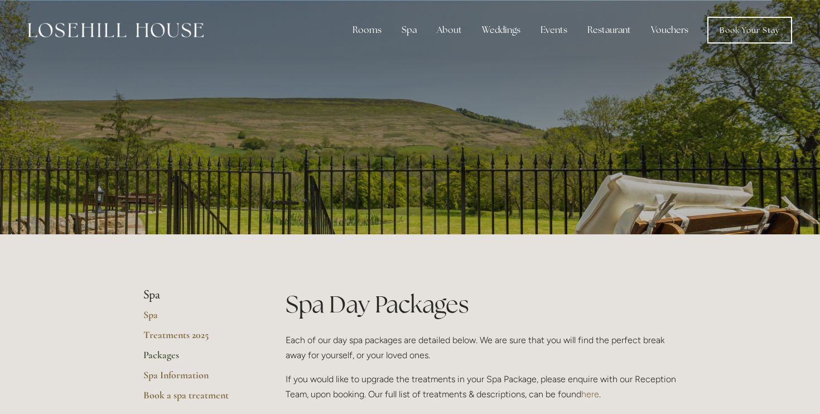  What do you see at coordinates (750, 30) in the screenshot?
I see `a: Book Your Stay` at bounding box center [750, 30].